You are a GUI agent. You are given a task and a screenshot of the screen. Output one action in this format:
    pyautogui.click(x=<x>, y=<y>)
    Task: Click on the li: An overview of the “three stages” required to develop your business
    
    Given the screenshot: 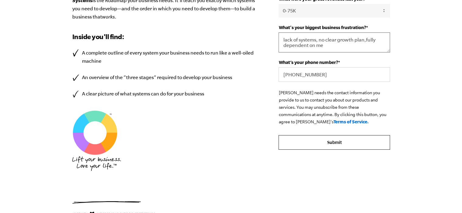 What is the action you would take?
    pyautogui.click(x=166, y=77)
    